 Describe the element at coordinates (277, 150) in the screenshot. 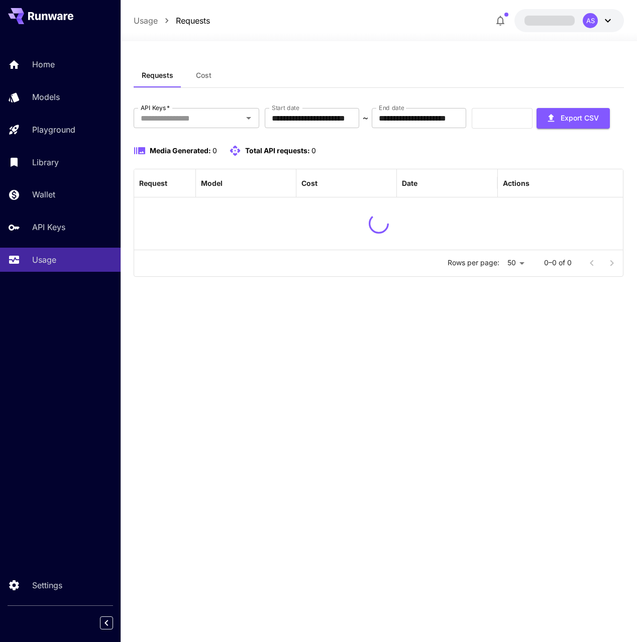

I see `span: Total API requests:` at that location.